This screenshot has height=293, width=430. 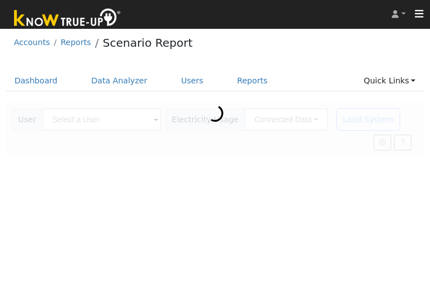 What do you see at coordinates (193, 81) in the screenshot?
I see `a: Users` at bounding box center [193, 81].